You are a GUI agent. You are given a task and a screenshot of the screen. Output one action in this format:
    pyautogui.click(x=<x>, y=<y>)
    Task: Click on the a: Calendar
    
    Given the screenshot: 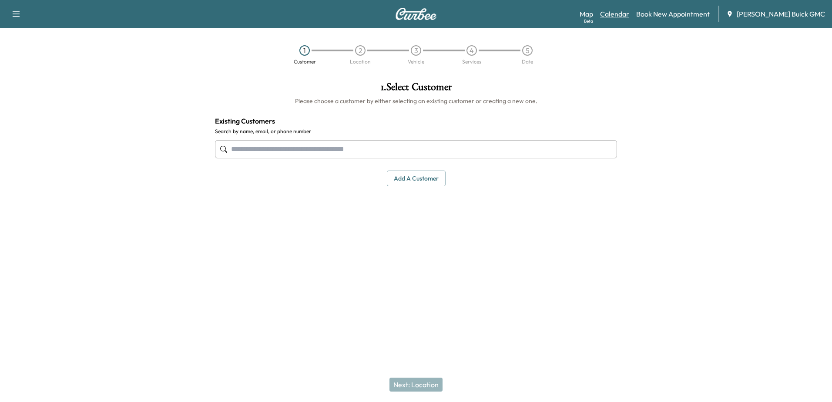 What is the action you would take?
    pyautogui.click(x=614, y=14)
    